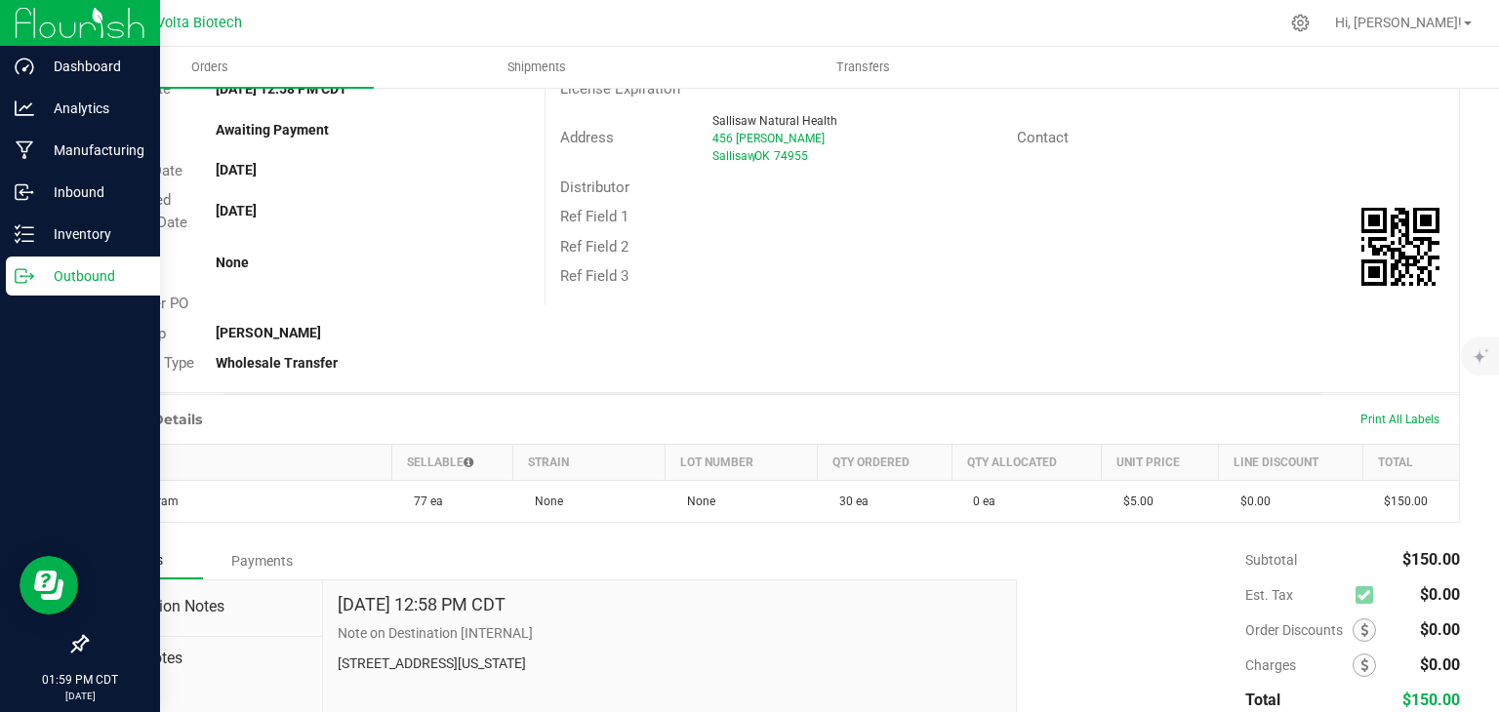  Describe the element at coordinates (586, 138) in the screenshot. I see `span: Address` at that location.